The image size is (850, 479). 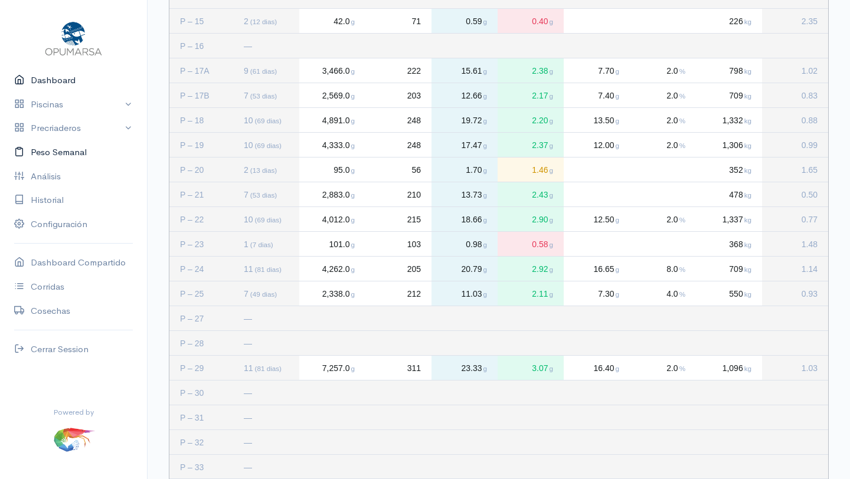 I want to click on div: P – 20, so click(x=201, y=169).